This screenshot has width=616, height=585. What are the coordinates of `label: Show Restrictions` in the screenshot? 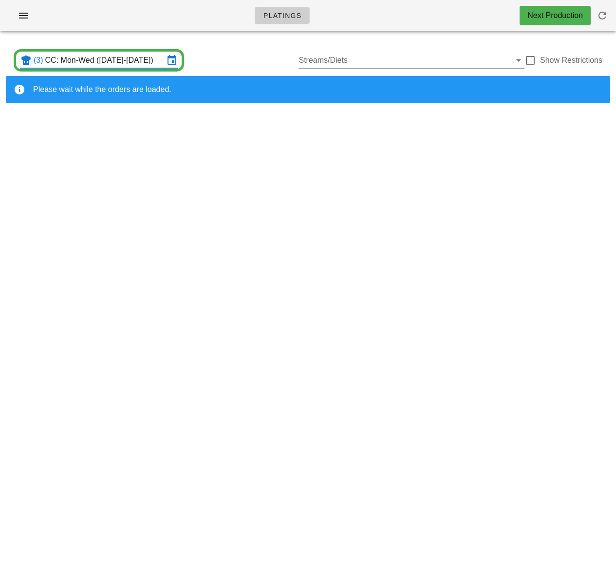 It's located at (571, 60).